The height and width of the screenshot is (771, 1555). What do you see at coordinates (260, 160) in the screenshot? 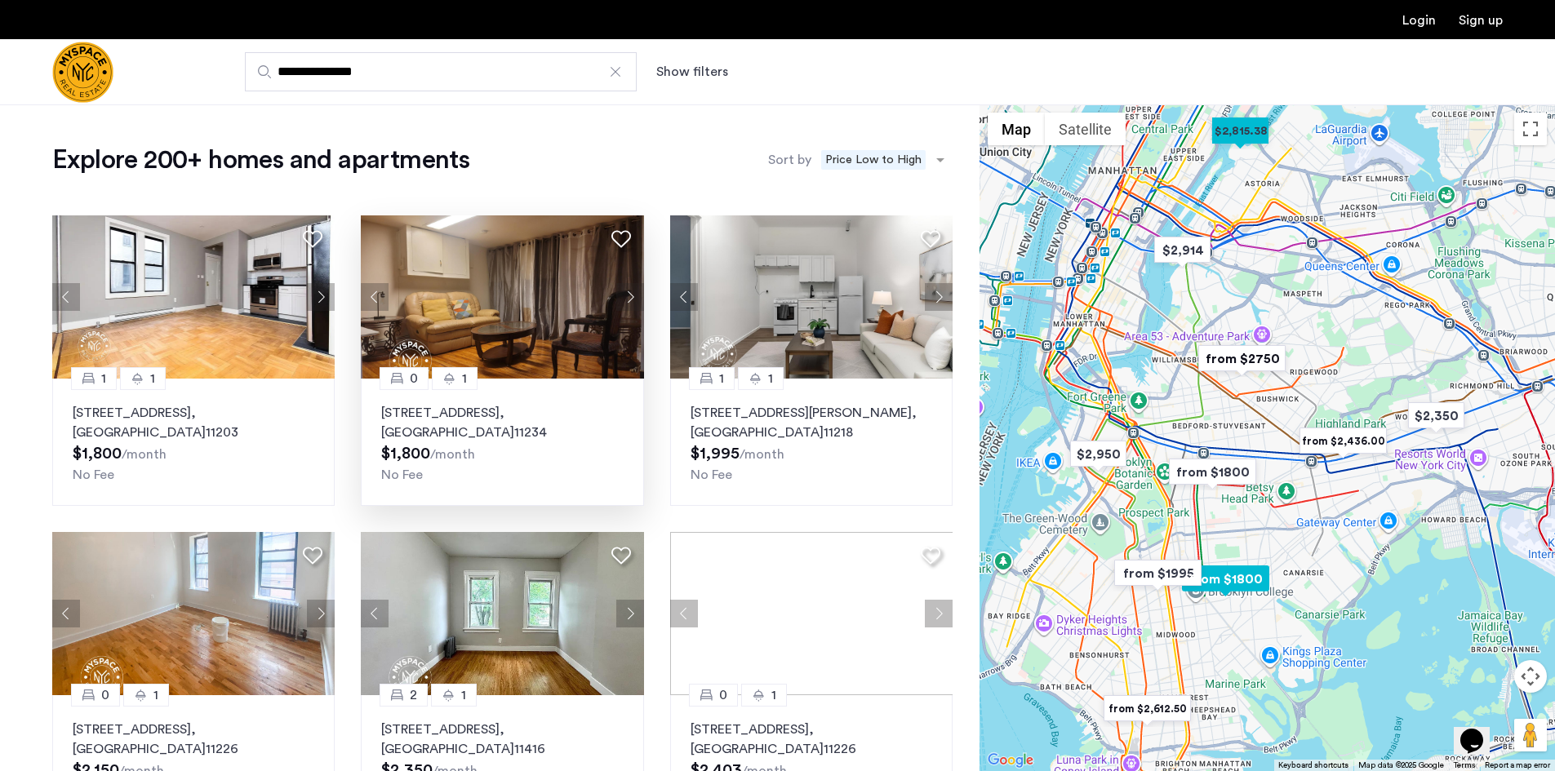
I see `h1: Explore 200+ homes and apartments` at bounding box center [260, 160].